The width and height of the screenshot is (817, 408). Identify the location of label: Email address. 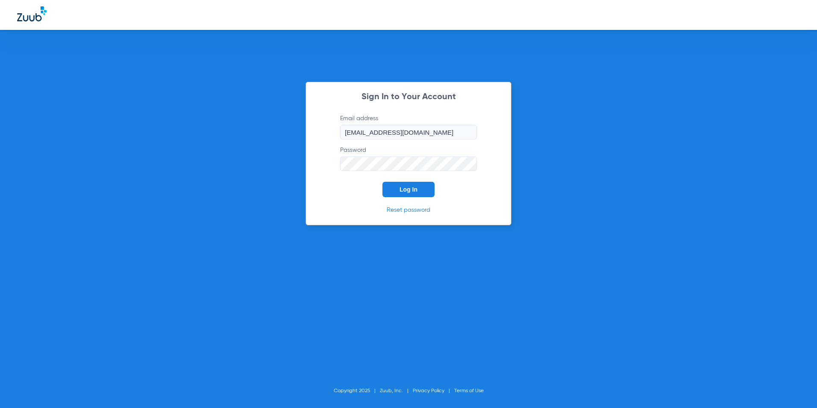
(409, 127).